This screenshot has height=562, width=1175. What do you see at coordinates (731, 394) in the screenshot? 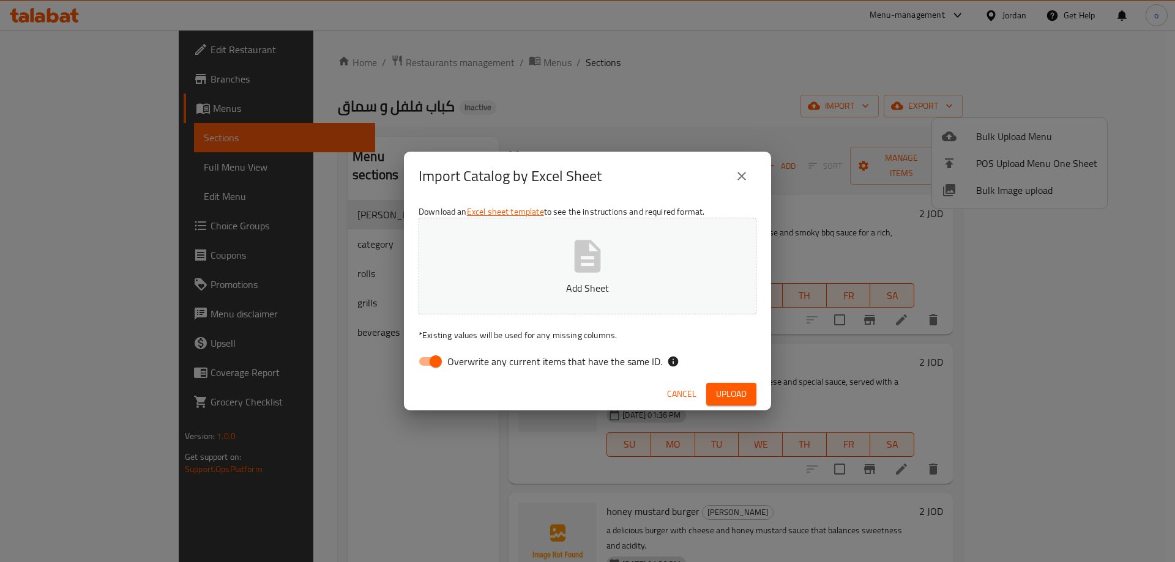
I see `button: Upload` at bounding box center [731, 394].